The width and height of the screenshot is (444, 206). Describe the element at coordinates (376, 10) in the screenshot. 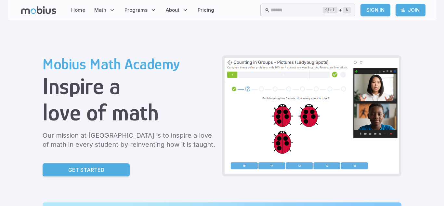

I see `a: Sign In` at that location.